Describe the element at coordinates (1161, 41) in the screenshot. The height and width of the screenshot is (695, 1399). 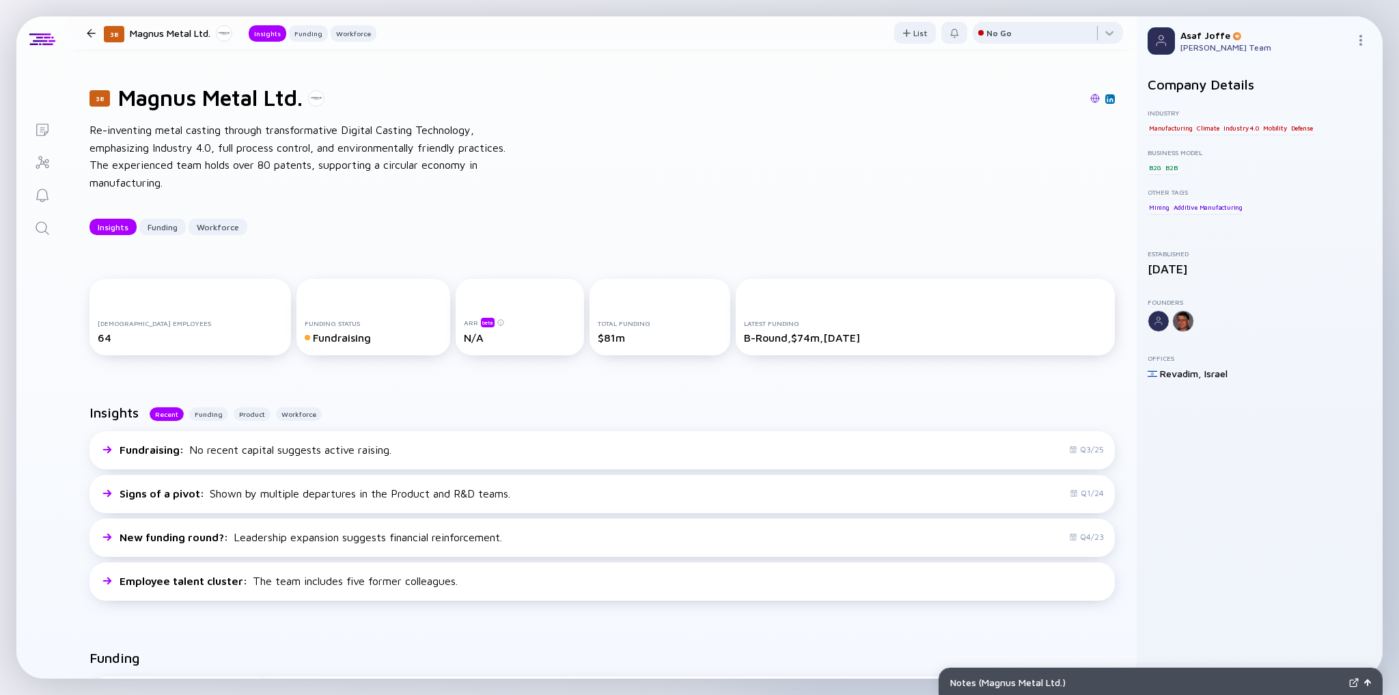
I see `img: Profile Picture` at that location.